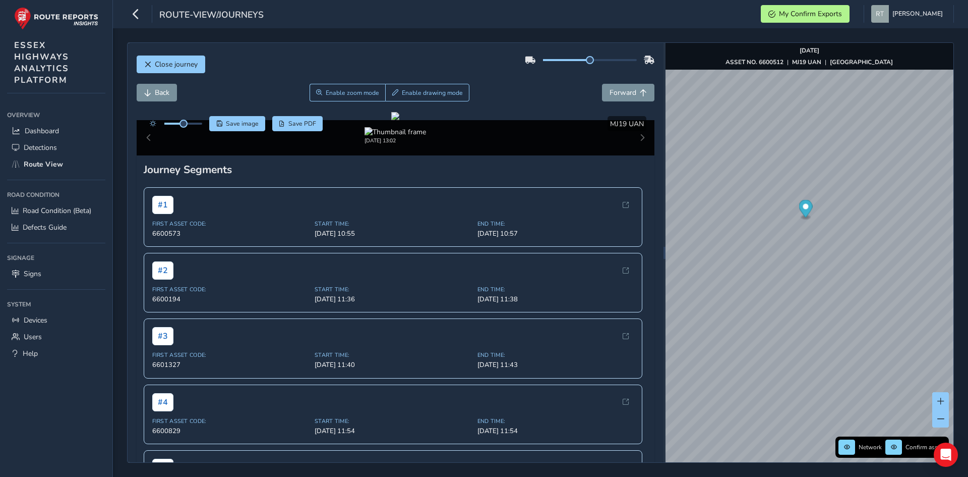 The width and height of the screenshot is (968, 477). Describe the element at coordinates (56, 195) in the screenshot. I see `div: Road Condition` at that location.